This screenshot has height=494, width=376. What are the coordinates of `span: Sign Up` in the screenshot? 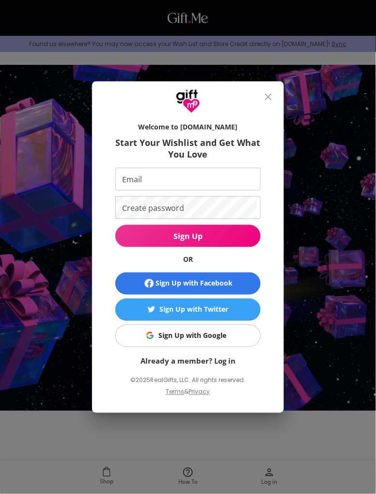 It's located at (188, 236).